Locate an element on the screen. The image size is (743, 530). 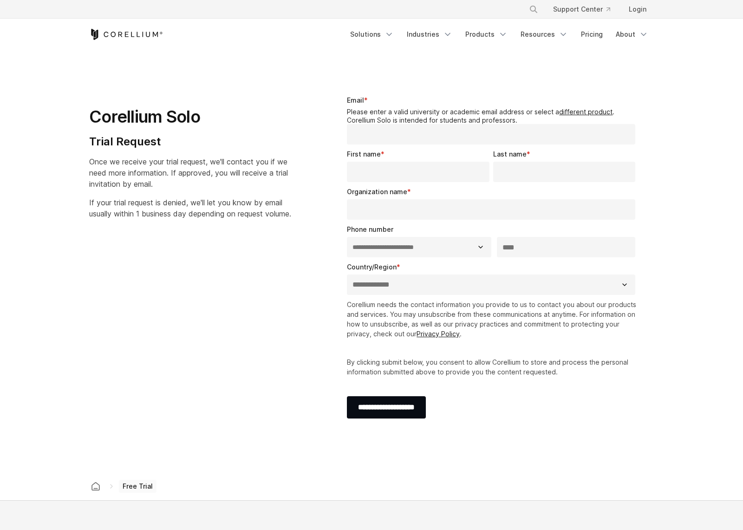
button: Search is located at coordinates (534, 9).